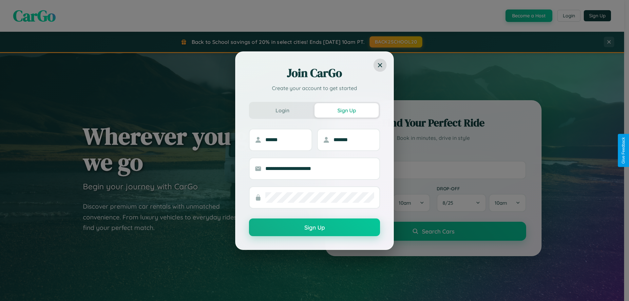 Image resolution: width=629 pixels, height=301 pixels. Describe the element at coordinates (314, 88) in the screenshot. I see `p: Create your account to get started` at that location.